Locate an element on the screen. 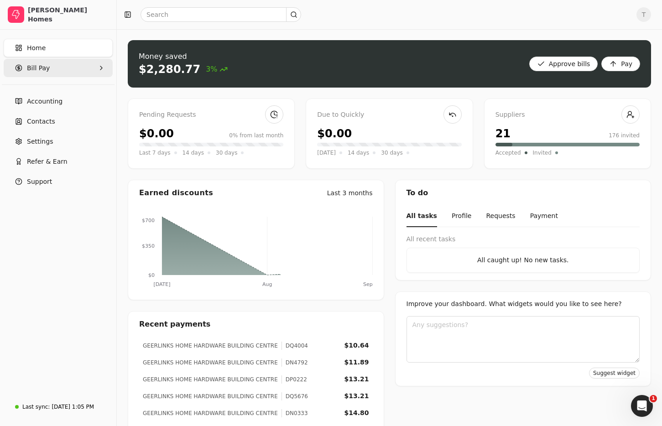  div: 176 invited is located at coordinates (624, 135).